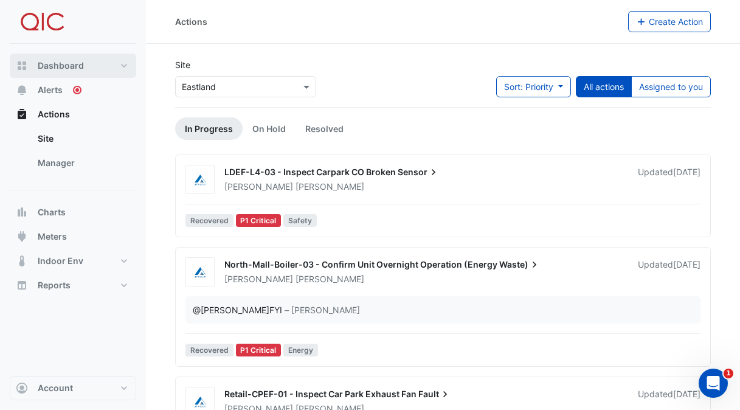  I want to click on div: Tooltip anchor, so click(77, 90).